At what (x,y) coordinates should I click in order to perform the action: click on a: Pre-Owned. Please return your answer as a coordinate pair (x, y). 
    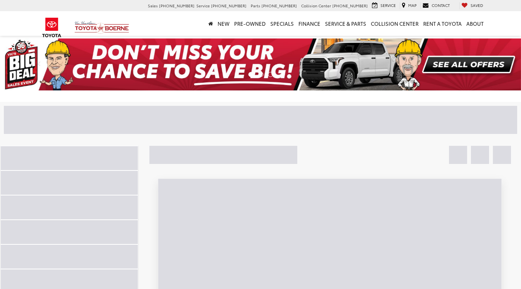
    Looking at the image, I should click on (250, 23).